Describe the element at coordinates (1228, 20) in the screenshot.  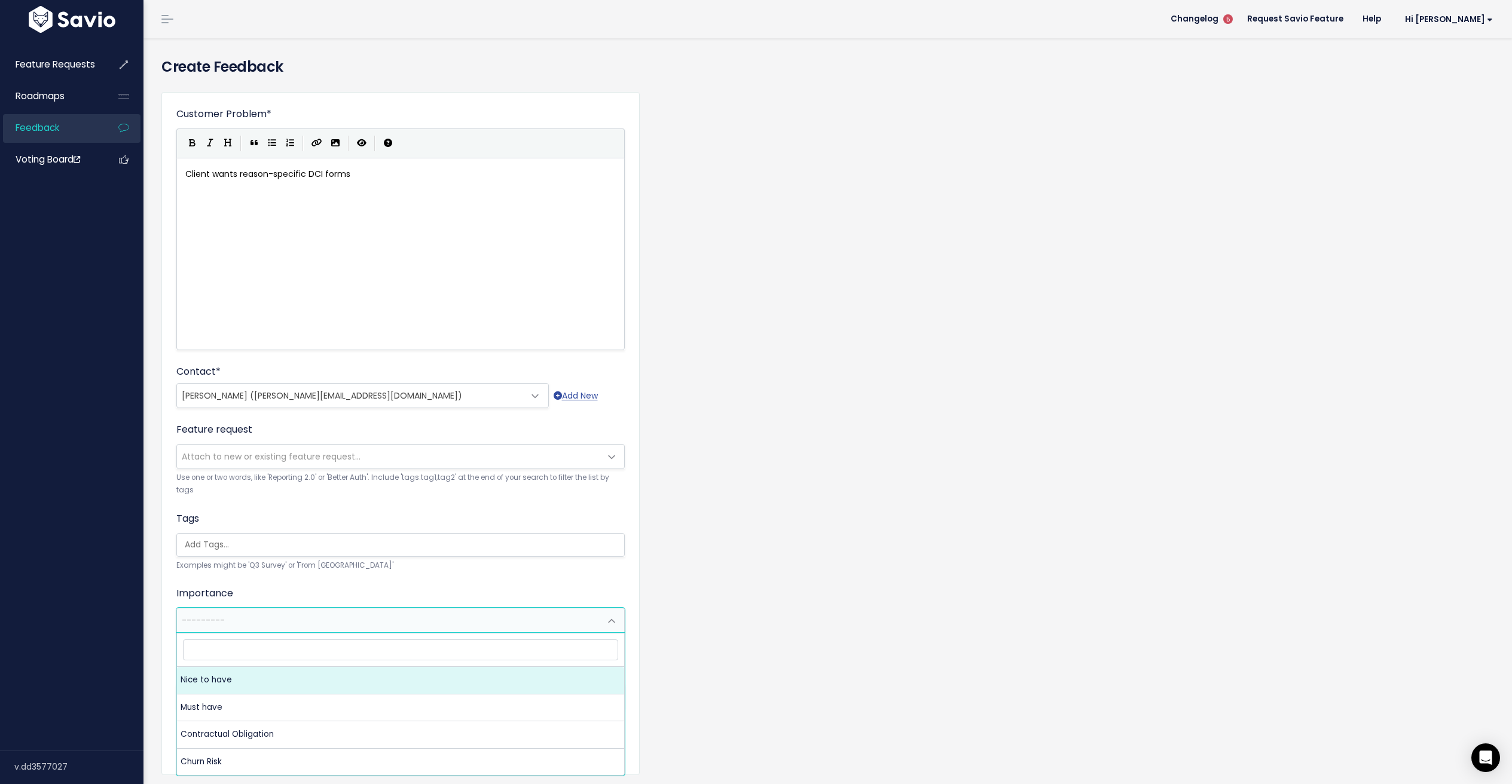
I see `span: 5` at that location.